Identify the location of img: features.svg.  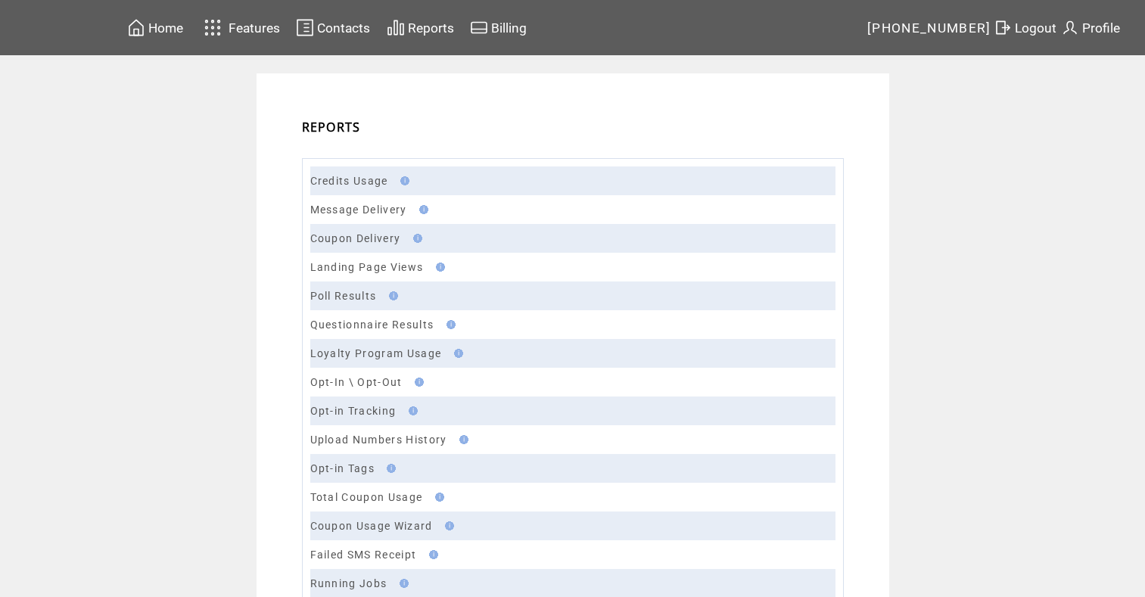
(213, 27).